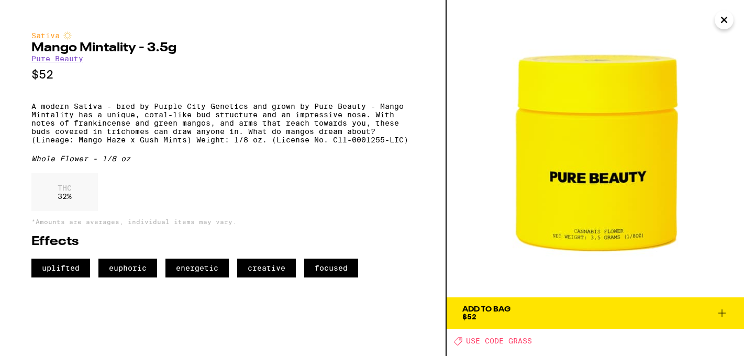 Image resolution: width=744 pixels, height=356 pixels. I want to click on button: Close, so click(724, 20).